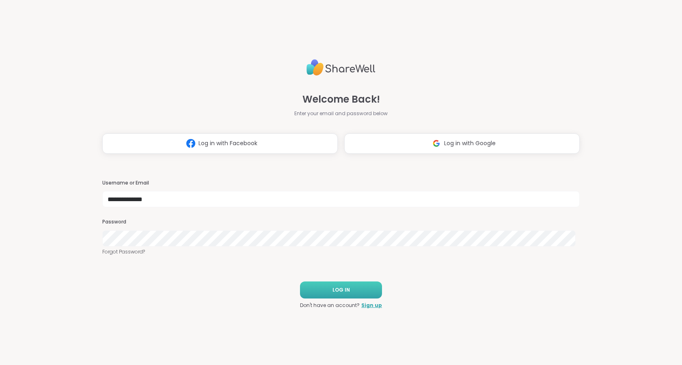 The height and width of the screenshot is (365, 682). What do you see at coordinates (341, 99) in the screenshot?
I see `span: Welcome Back!` at bounding box center [341, 99].